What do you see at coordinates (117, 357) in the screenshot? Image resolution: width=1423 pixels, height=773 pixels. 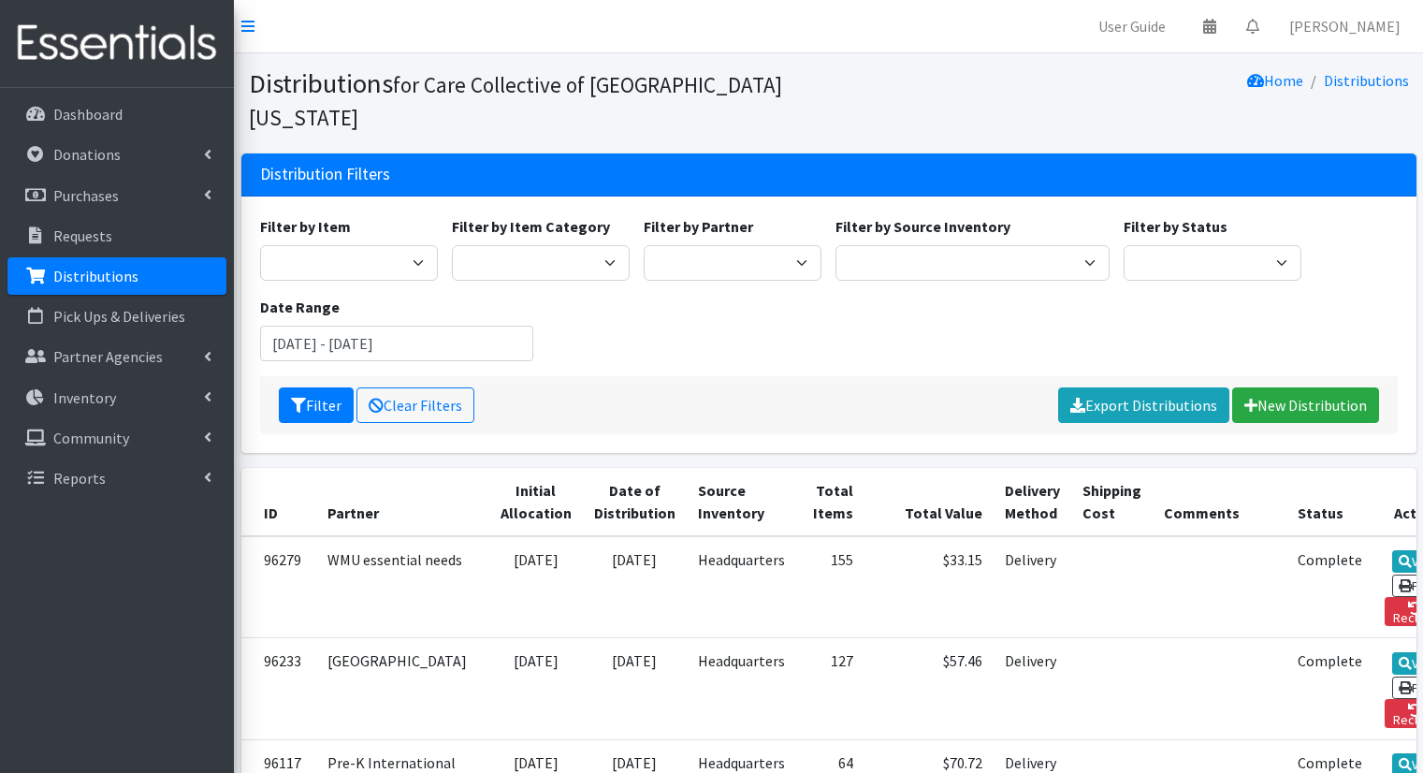 I see `a: Partner Agencies` at bounding box center [117, 357].